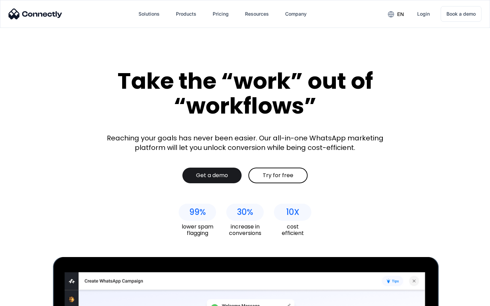 The width and height of the screenshot is (490, 306). Describe the element at coordinates (400, 14) in the screenshot. I see `div: en` at that location.